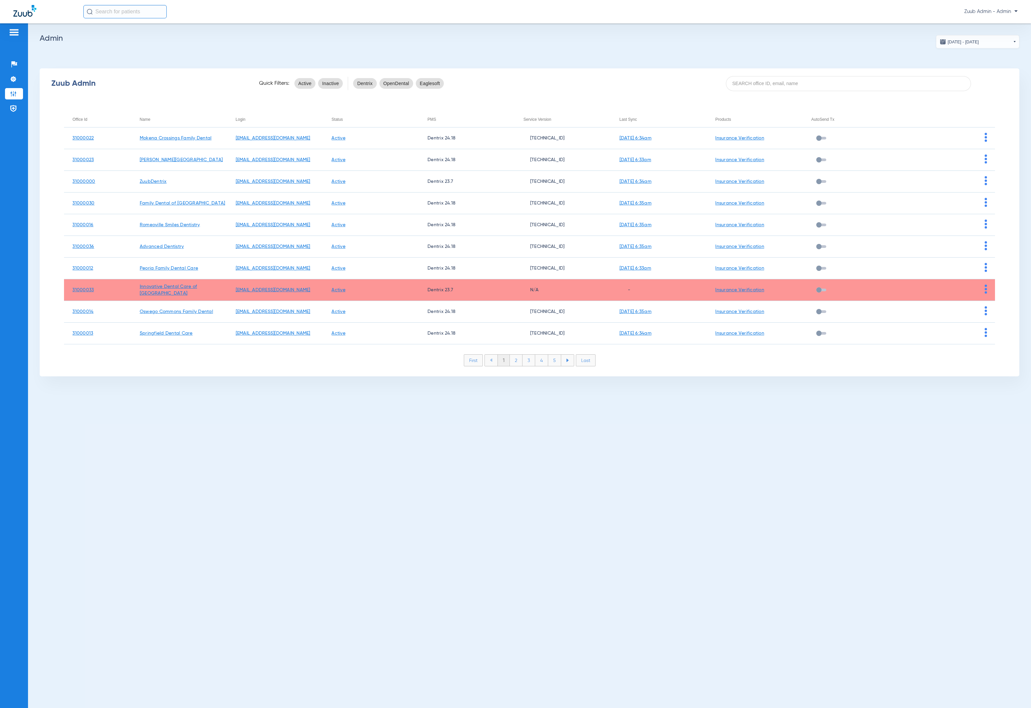  I want to click on li: 2, so click(516, 360).